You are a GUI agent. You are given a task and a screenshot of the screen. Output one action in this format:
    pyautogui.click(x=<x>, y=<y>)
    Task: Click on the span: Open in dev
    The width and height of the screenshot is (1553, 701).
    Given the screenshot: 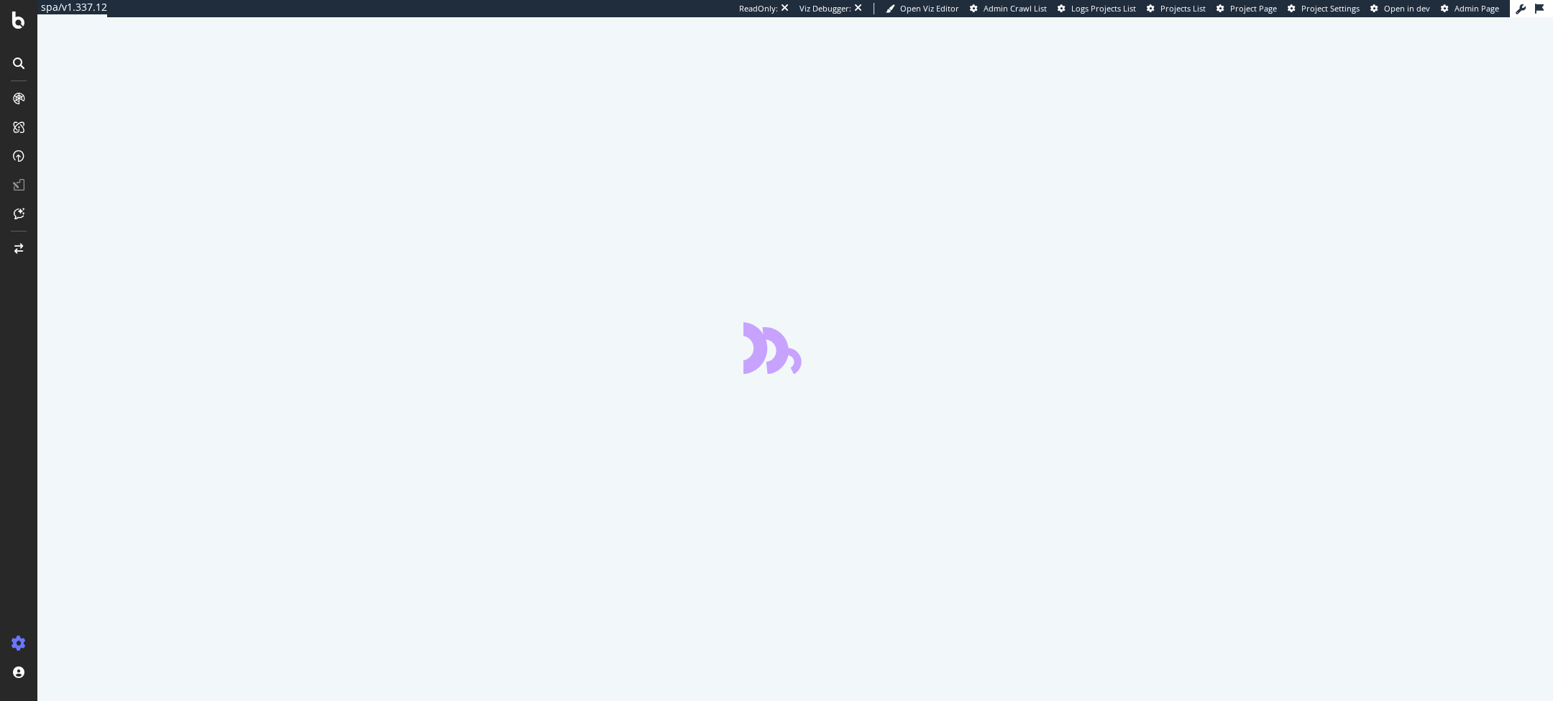 What is the action you would take?
    pyautogui.click(x=1407, y=8)
    